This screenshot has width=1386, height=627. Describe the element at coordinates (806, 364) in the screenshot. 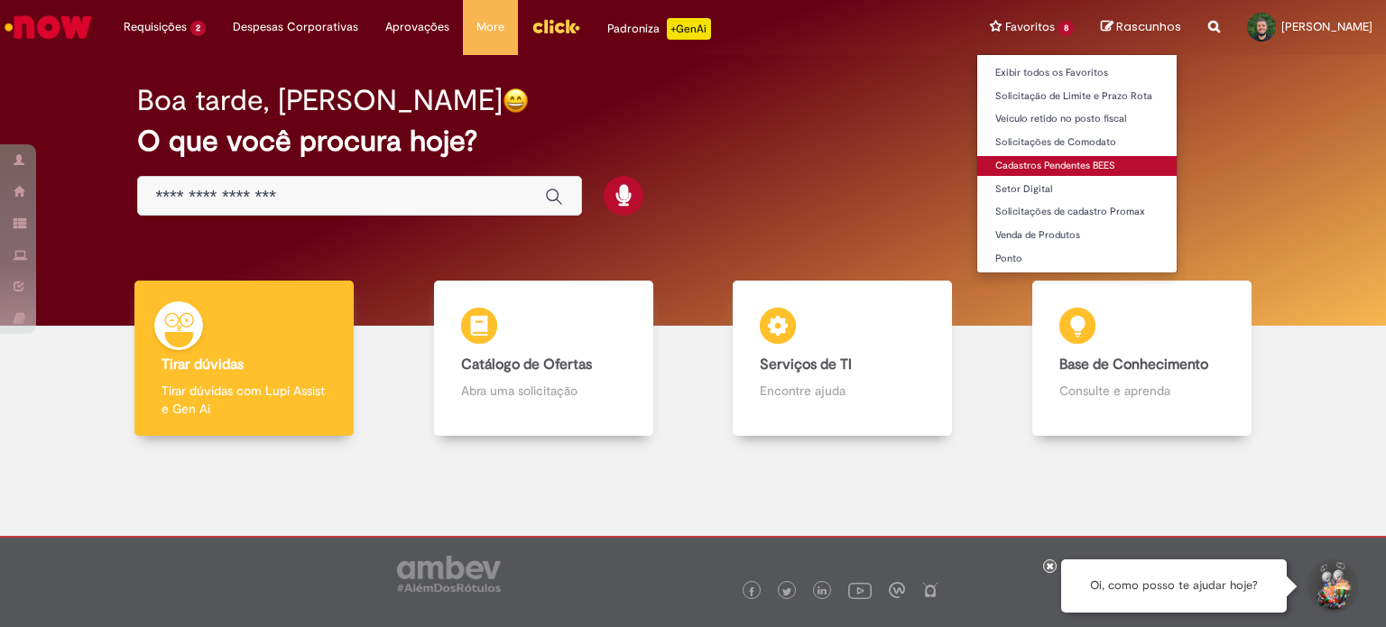

I see `b: Serviços de TI` at that location.